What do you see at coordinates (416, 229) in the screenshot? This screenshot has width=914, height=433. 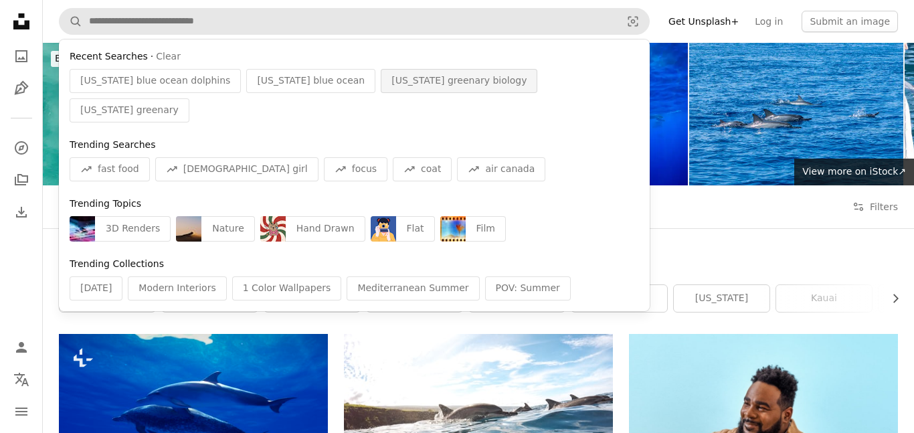 I see `div: Flat` at bounding box center [416, 229].